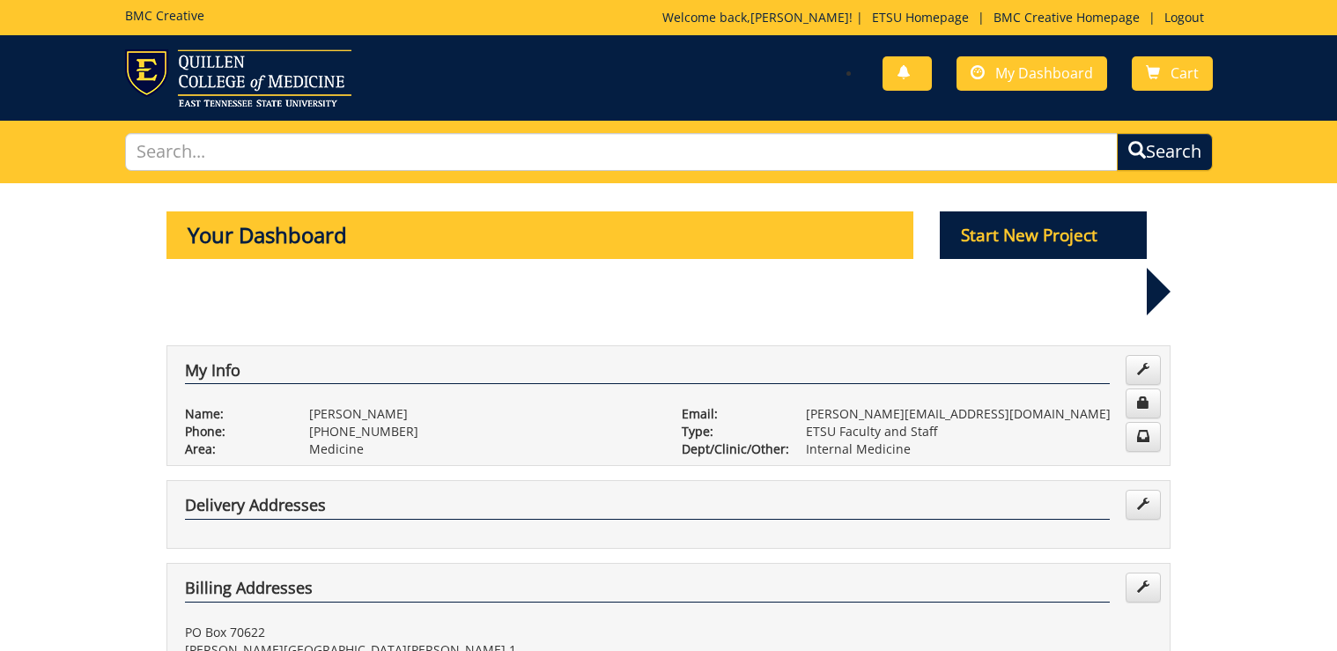 Image resolution: width=1337 pixels, height=651 pixels. Describe the element at coordinates (1044, 235) in the screenshot. I see `p: Start New Project` at that location.